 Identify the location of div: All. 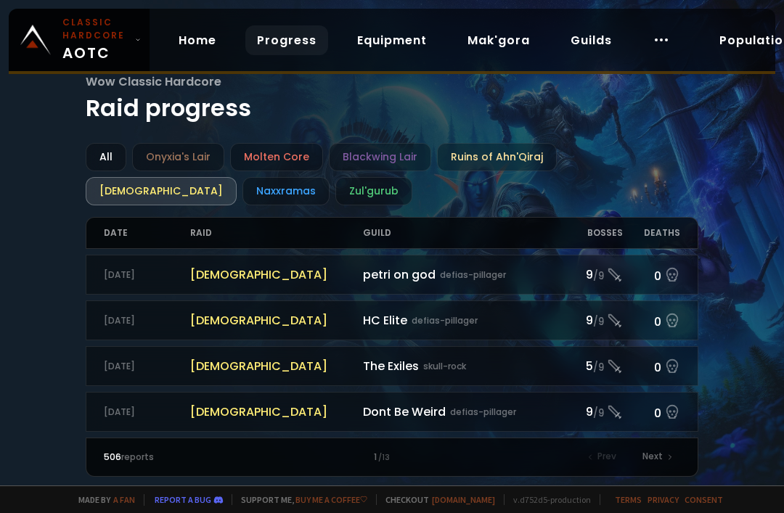
(106, 157).